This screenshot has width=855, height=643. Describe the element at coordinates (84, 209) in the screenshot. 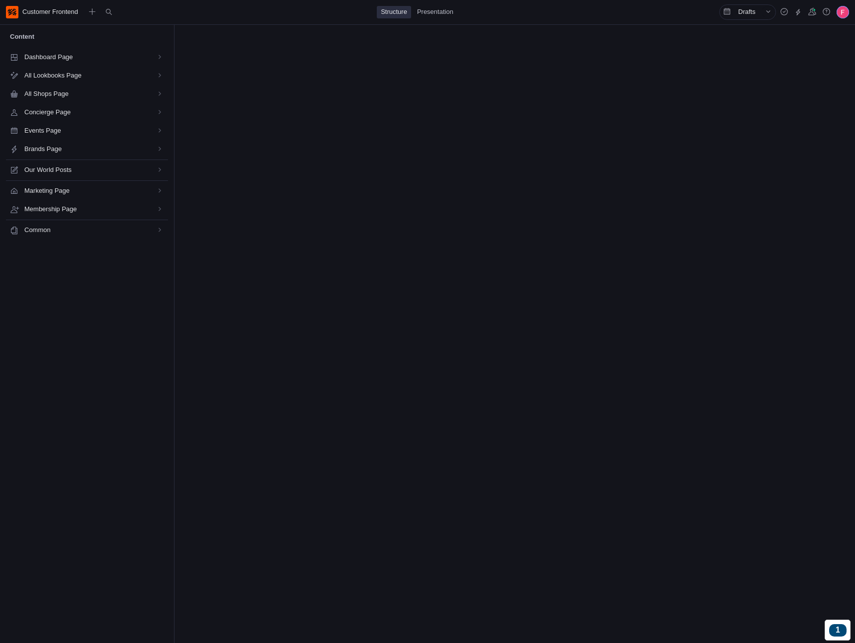

I see `span: Membership Page` at that location.